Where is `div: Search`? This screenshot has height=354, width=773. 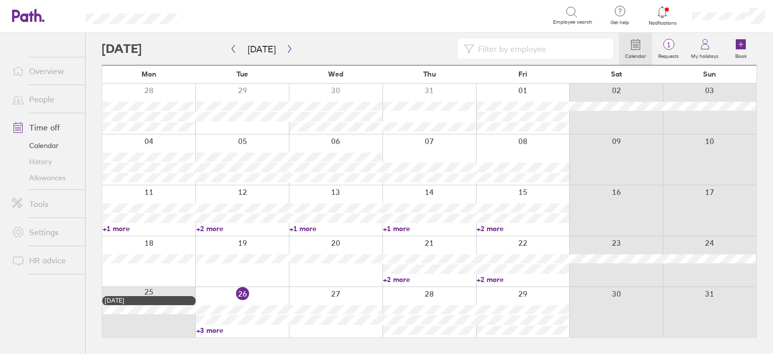 div: Search is located at coordinates (217, 15).